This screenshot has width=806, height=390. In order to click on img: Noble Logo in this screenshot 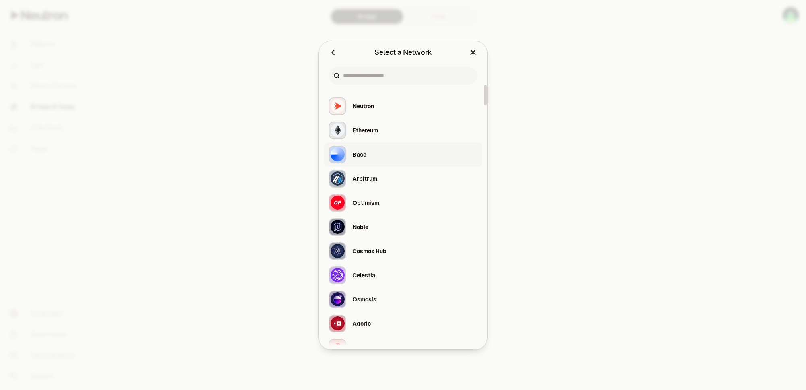, I will do `click(337, 227)`.